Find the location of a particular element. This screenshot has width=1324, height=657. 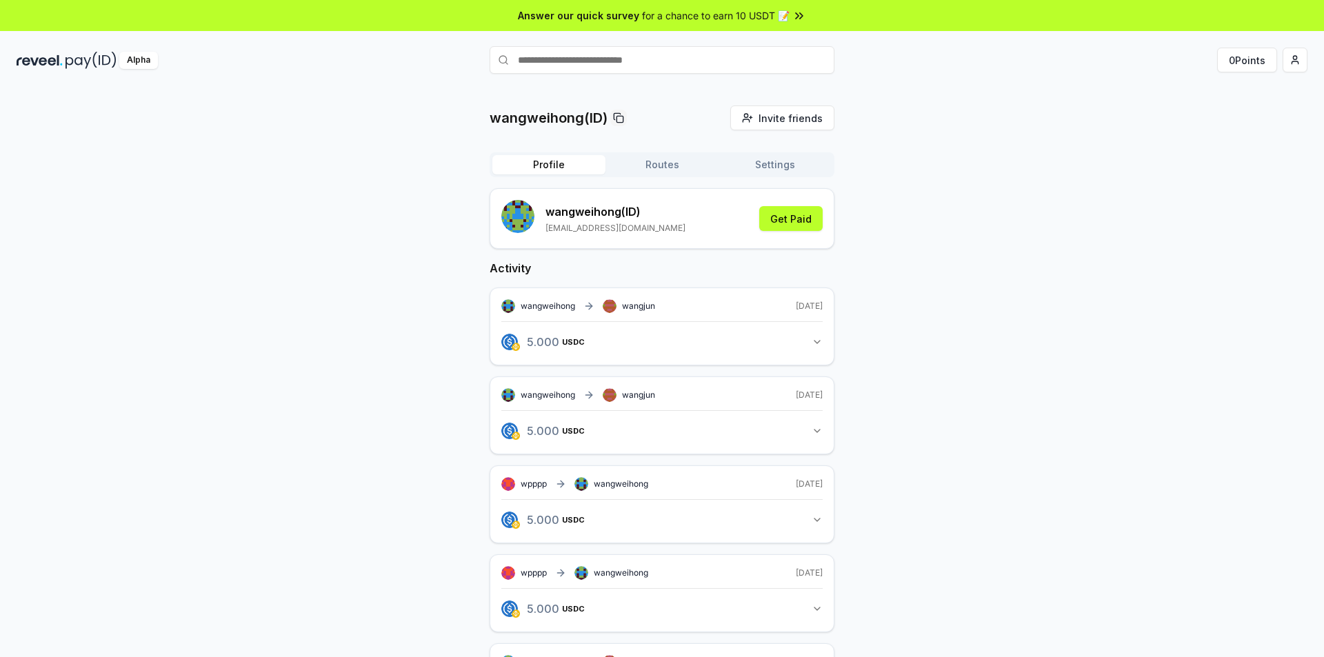

button: Profile is located at coordinates (549, 165).